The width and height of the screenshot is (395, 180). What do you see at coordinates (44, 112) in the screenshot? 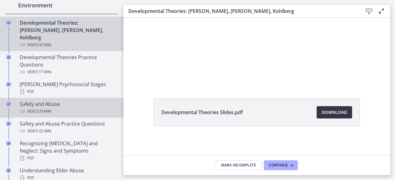
I see `span: · 29 min` at bounding box center [44, 112].